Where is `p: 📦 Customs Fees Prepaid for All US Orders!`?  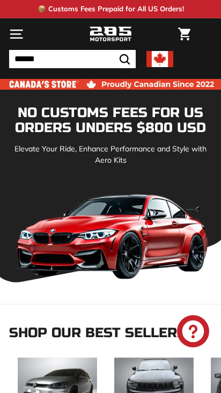 p: 📦 Customs Fees Prepaid for All US Orders! is located at coordinates (111, 9).